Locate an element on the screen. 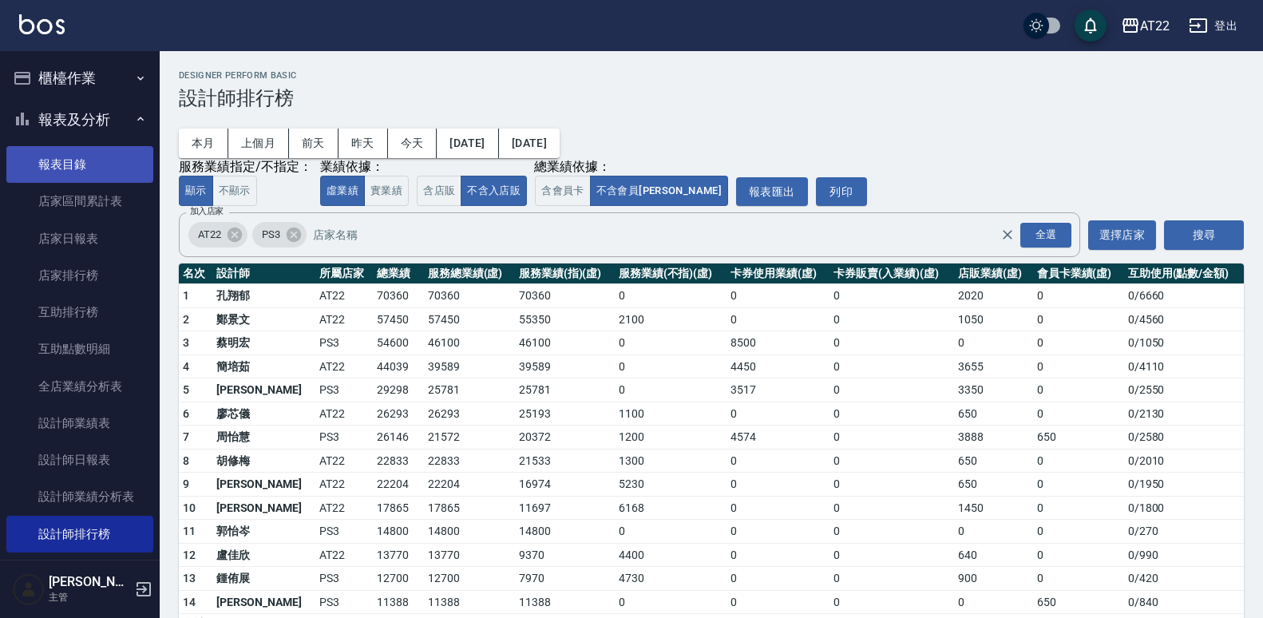 Image resolution: width=1263 pixels, height=618 pixels. a: 設計師業績表 is located at coordinates (80, 423).